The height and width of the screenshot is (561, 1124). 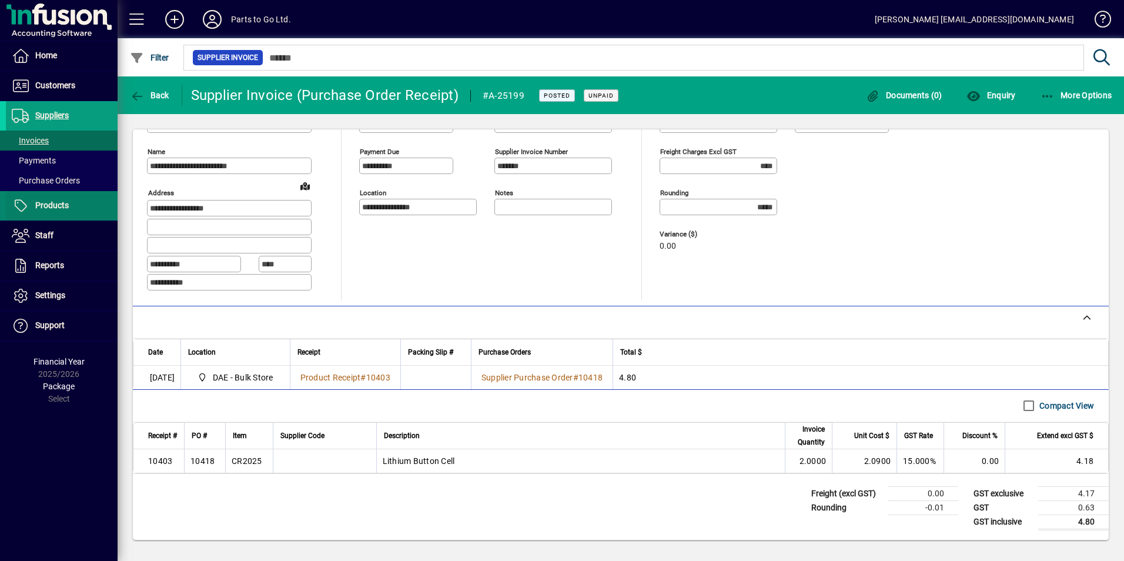 What do you see at coordinates (62, 296) in the screenshot?
I see `a: Settings` at bounding box center [62, 296].